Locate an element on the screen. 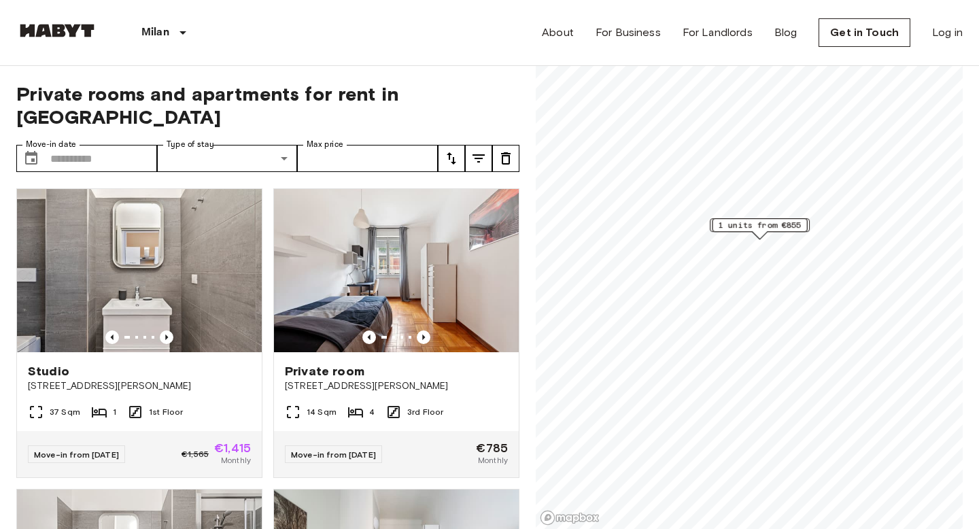 The width and height of the screenshot is (979, 529). span: Private room is located at coordinates (324, 371).